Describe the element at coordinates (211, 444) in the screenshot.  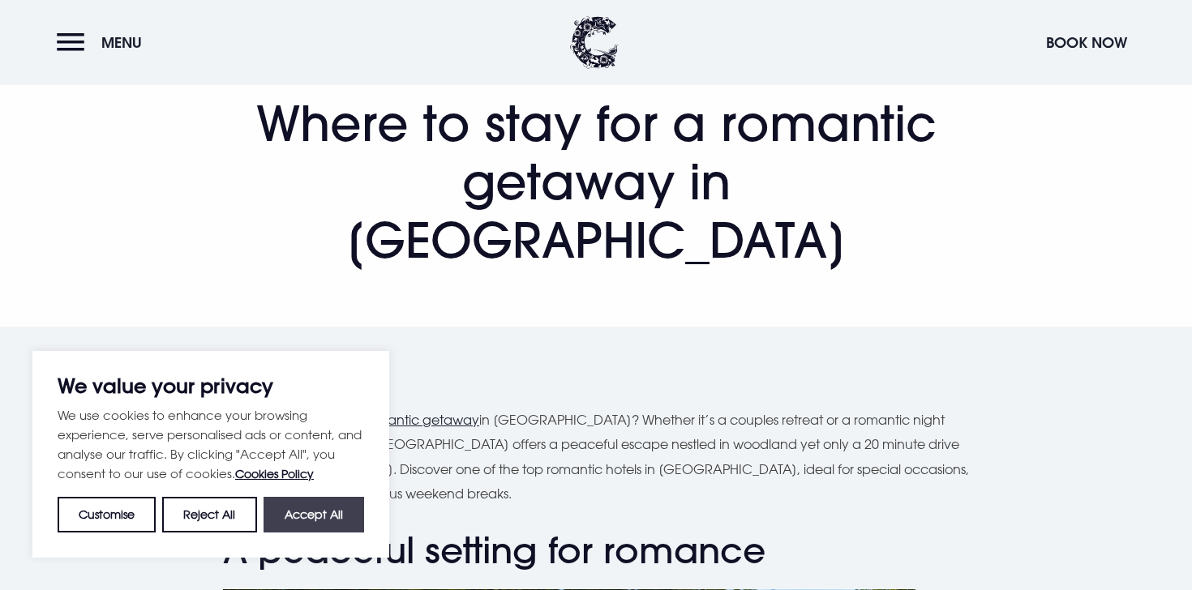
I see `p: We use cookies to enhance your browsing experience, serve personalised ads or content, and analys...` at that location.